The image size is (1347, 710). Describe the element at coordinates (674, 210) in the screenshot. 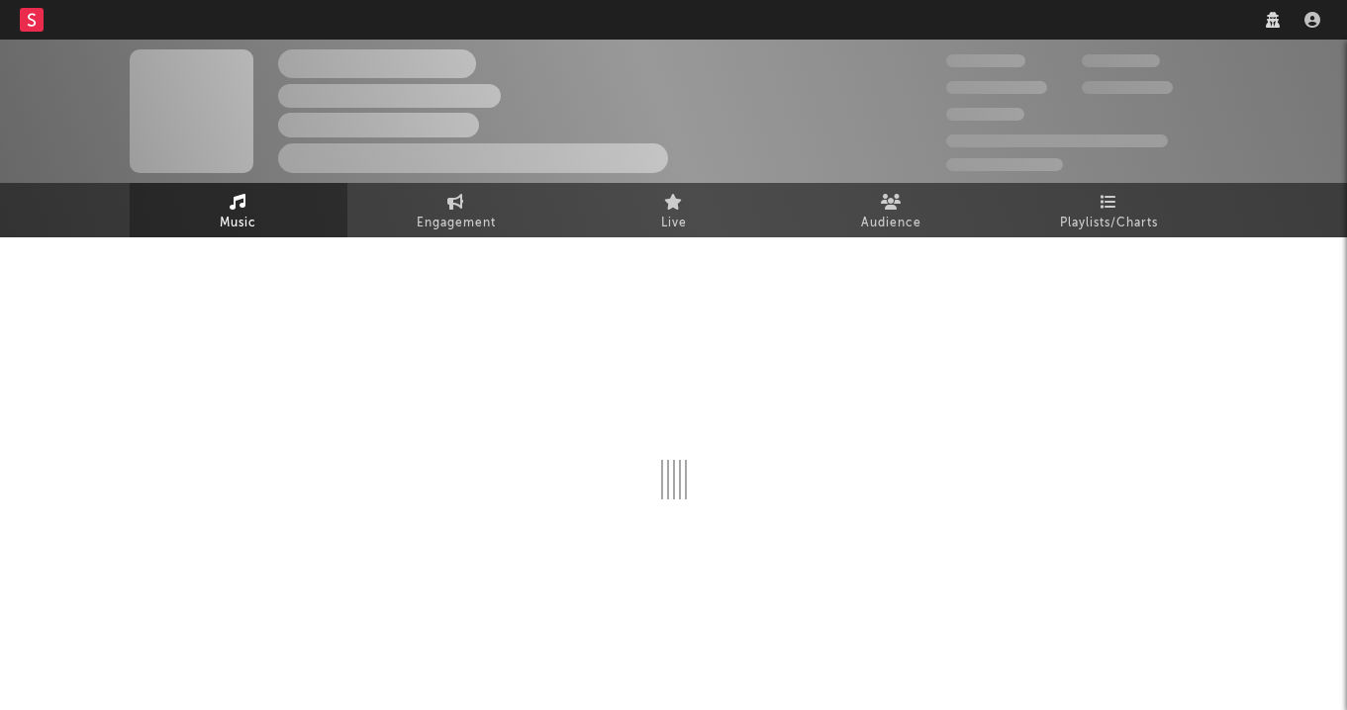

I see `a: Live` at that location.